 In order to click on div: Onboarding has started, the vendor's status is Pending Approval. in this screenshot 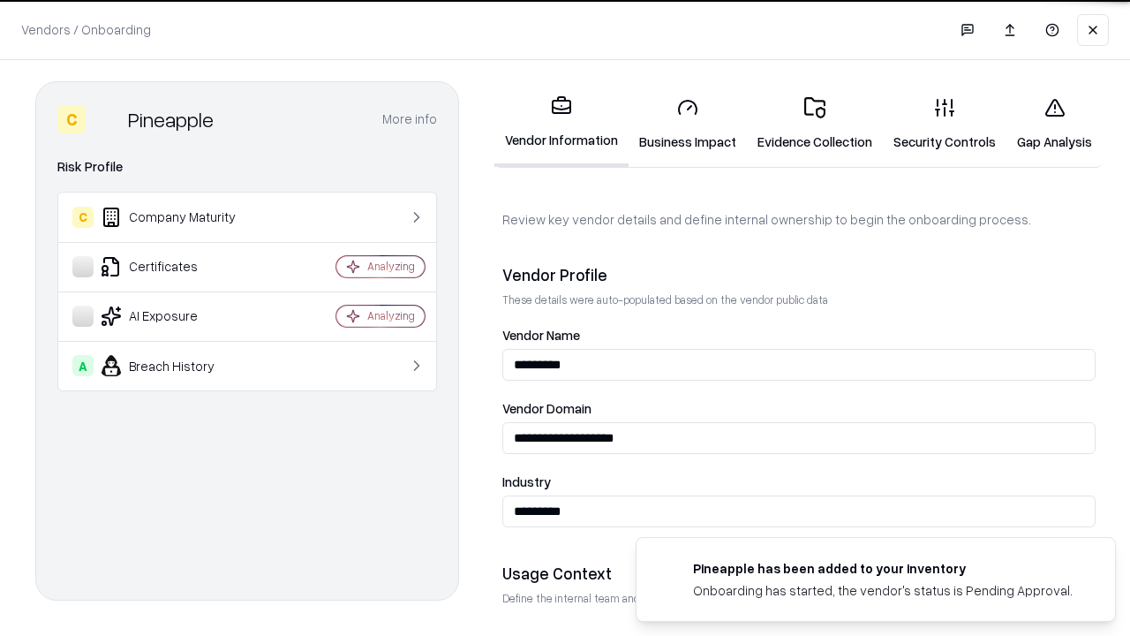, I will do `click(883, 590)`.